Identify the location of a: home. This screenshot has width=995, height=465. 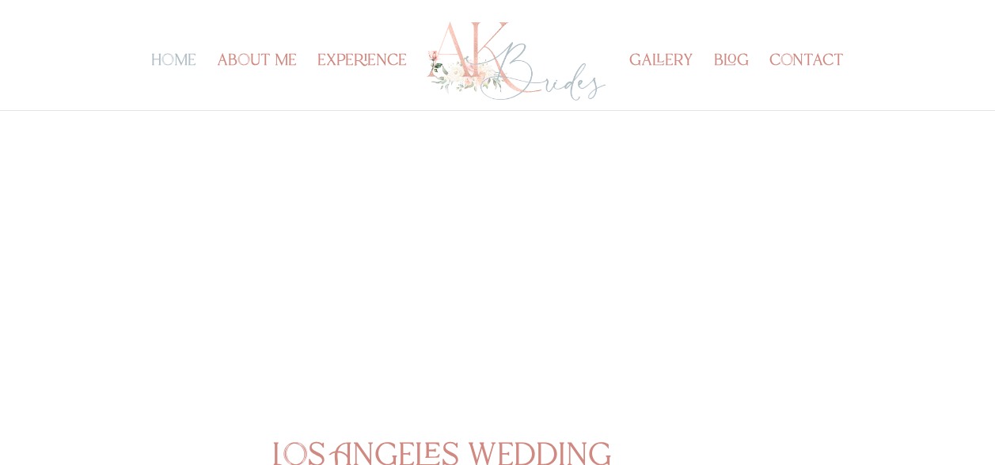
(173, 82).